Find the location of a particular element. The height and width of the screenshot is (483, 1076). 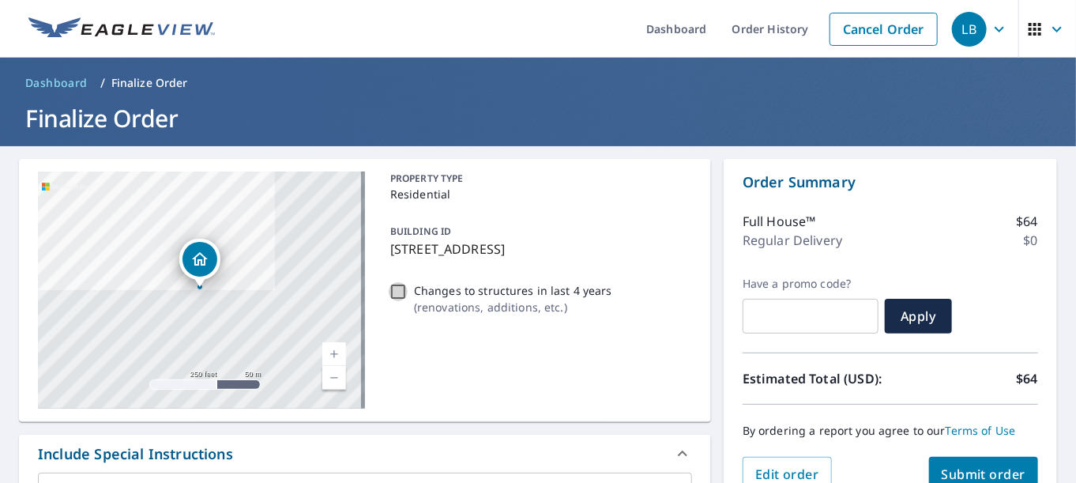

span: Submit order is located at coordinates (983, 474).